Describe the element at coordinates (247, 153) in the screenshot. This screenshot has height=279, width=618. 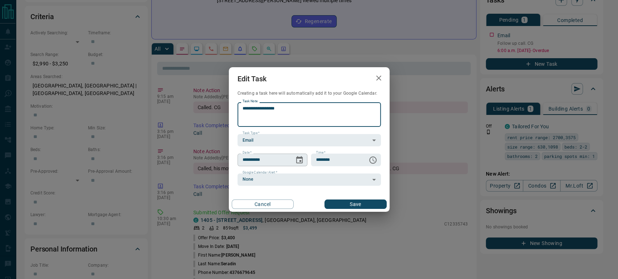
I see `label: Date` at that location.